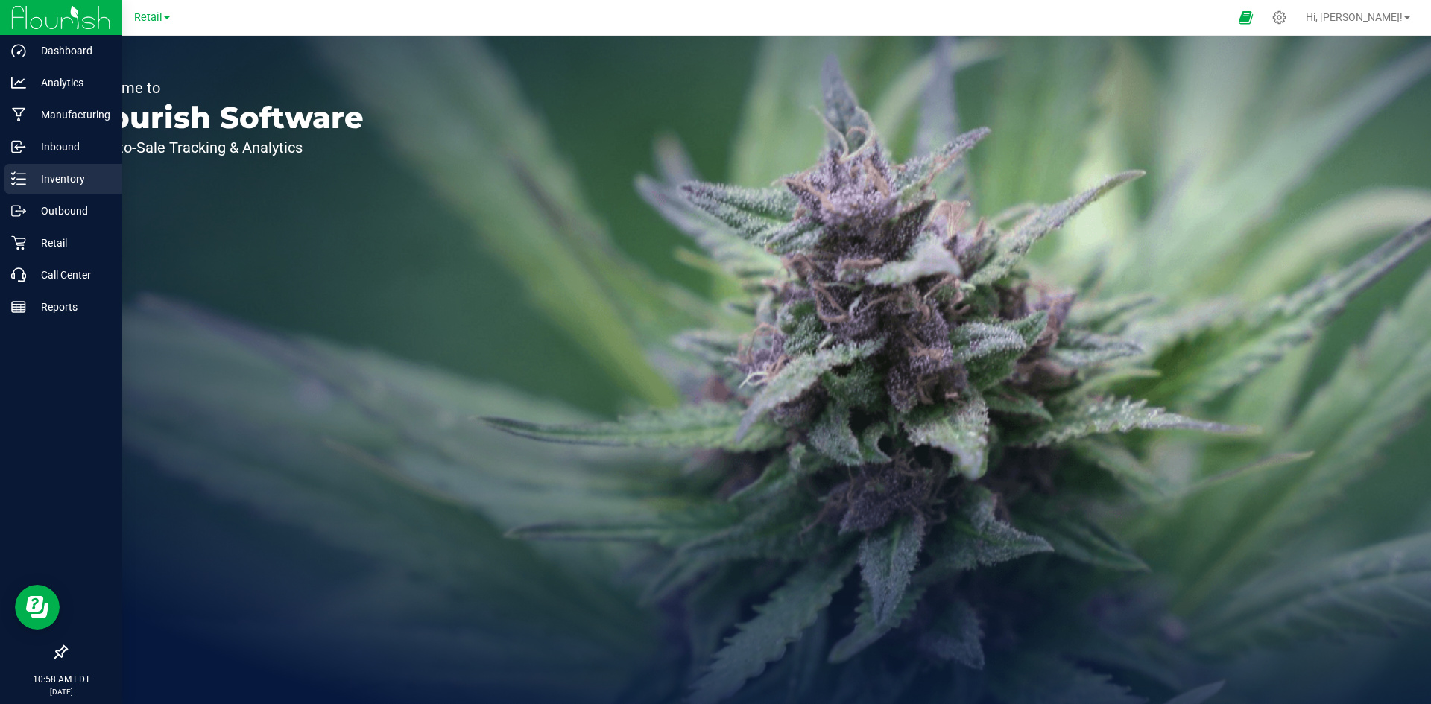 The image size is (1431, 704). Describe the element at coordinates (19, 211) in the screenshot. I see `inline-svg: Outbound` at that location.